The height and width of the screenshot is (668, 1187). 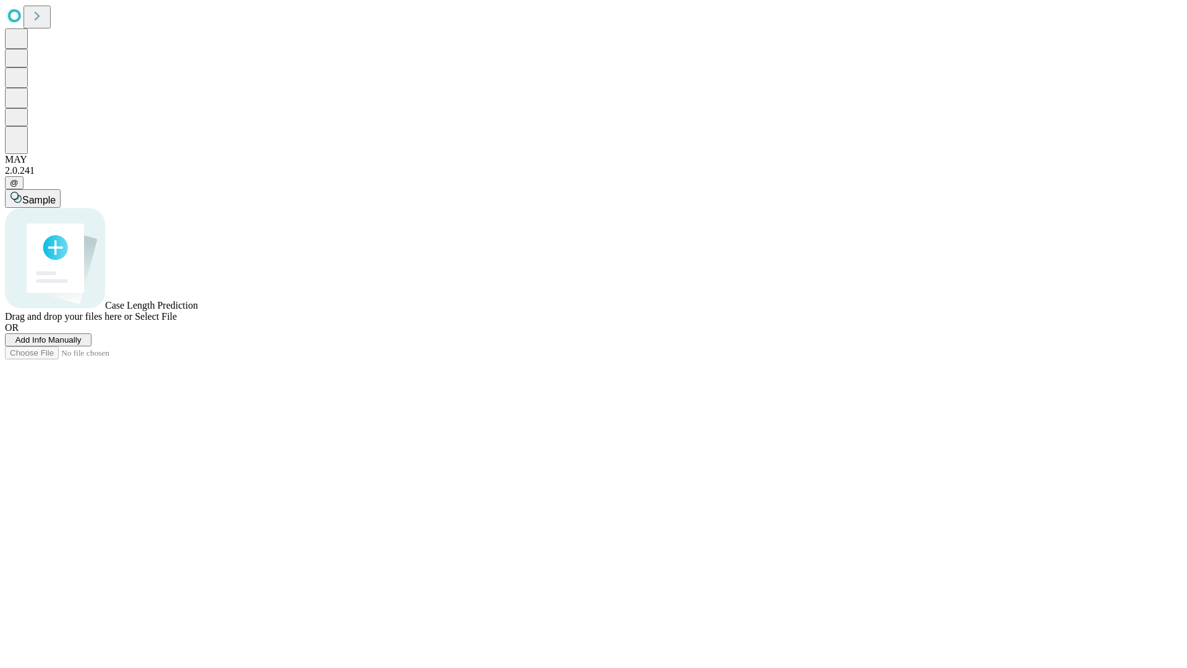 What do you see at coordinates (69, 316) in the screenshot?
I see `span: Drag and drop your files here or` at bounding box center [69, 316].